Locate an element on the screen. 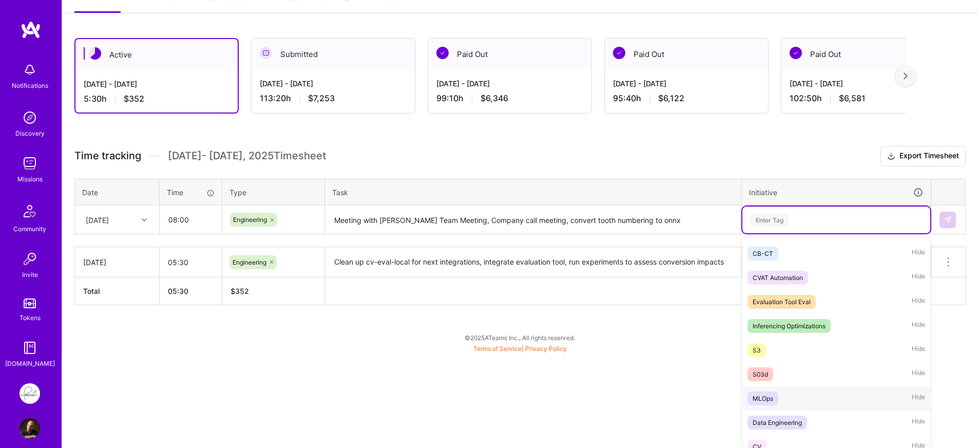 This screenshot has width=978, height=448. div: 102:50 h is located at coordinates (863, 98).